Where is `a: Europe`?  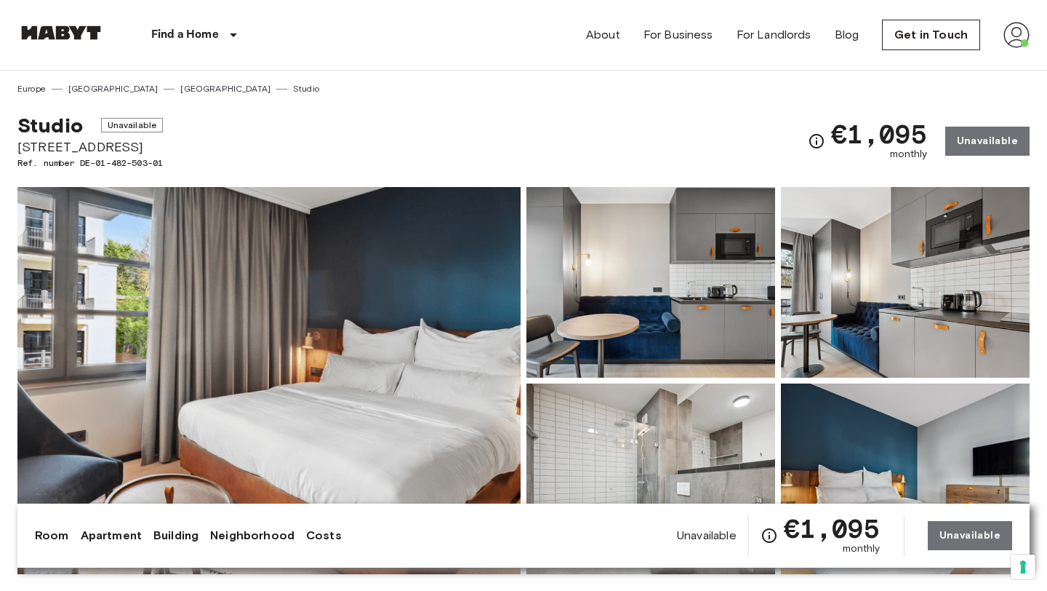 a: Europe is located at coordinates (31, 89).